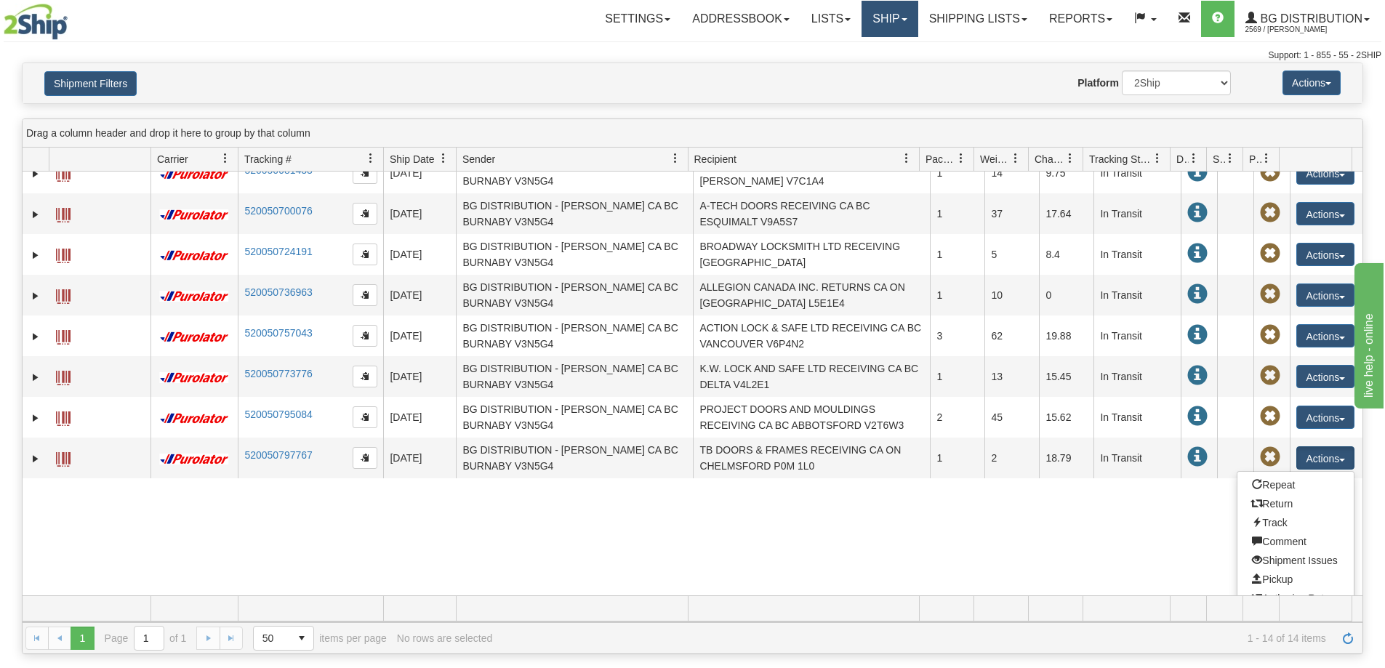 This screenshot has width=1385, height=668. Describe the element at coordinates (320, 638) in the screenshot. I see `span: items per page` at that location.